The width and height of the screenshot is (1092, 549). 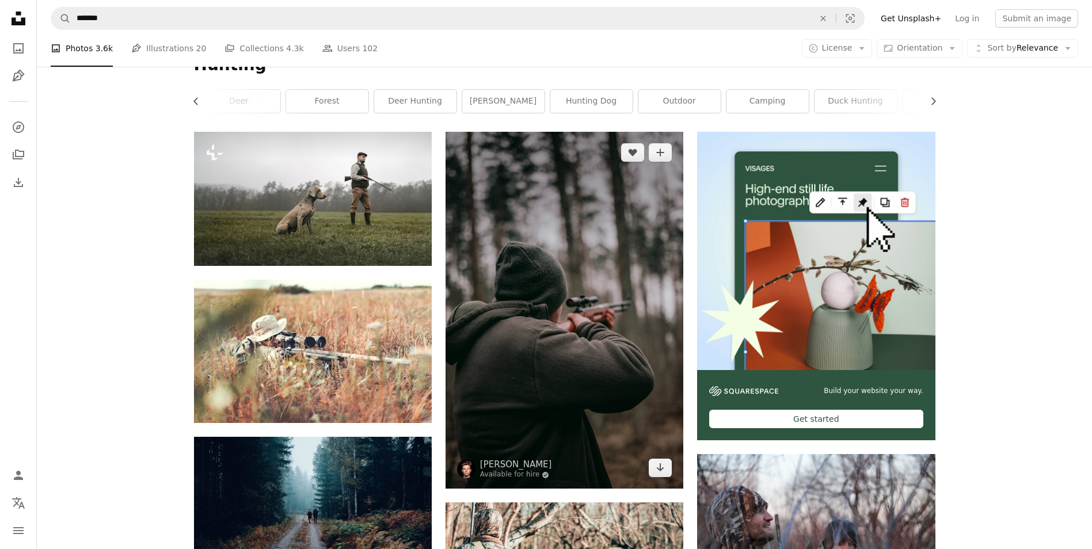 I want to click on button: Visual search, so click(x=850, y=18).